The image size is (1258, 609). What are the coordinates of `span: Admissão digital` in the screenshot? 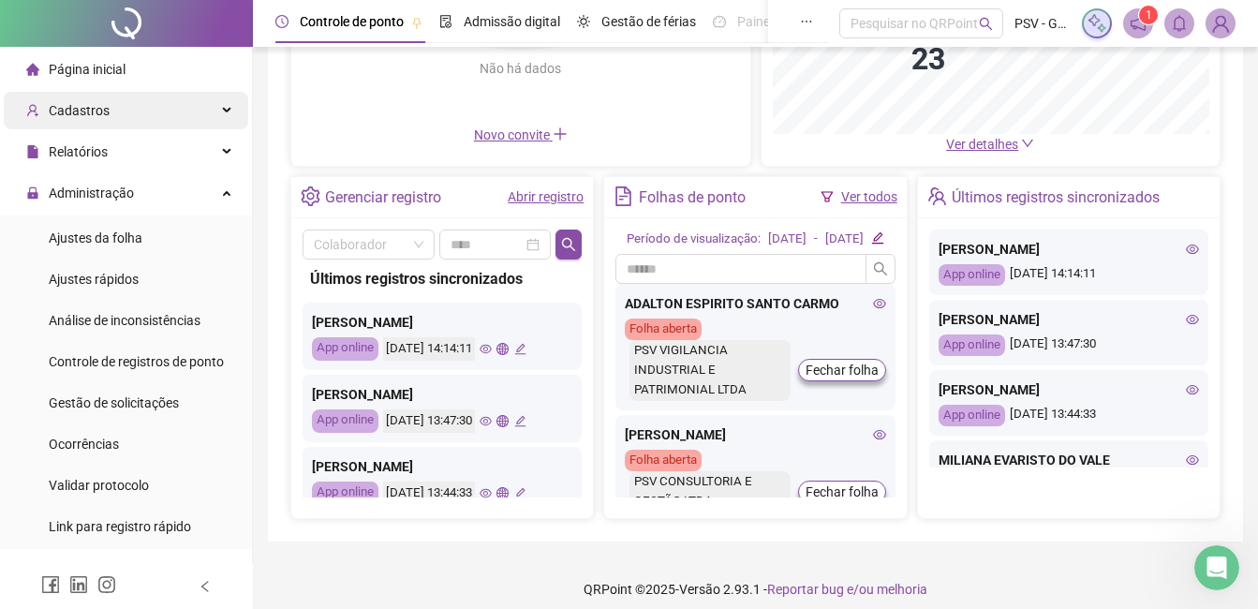 It's located at (512, 22).